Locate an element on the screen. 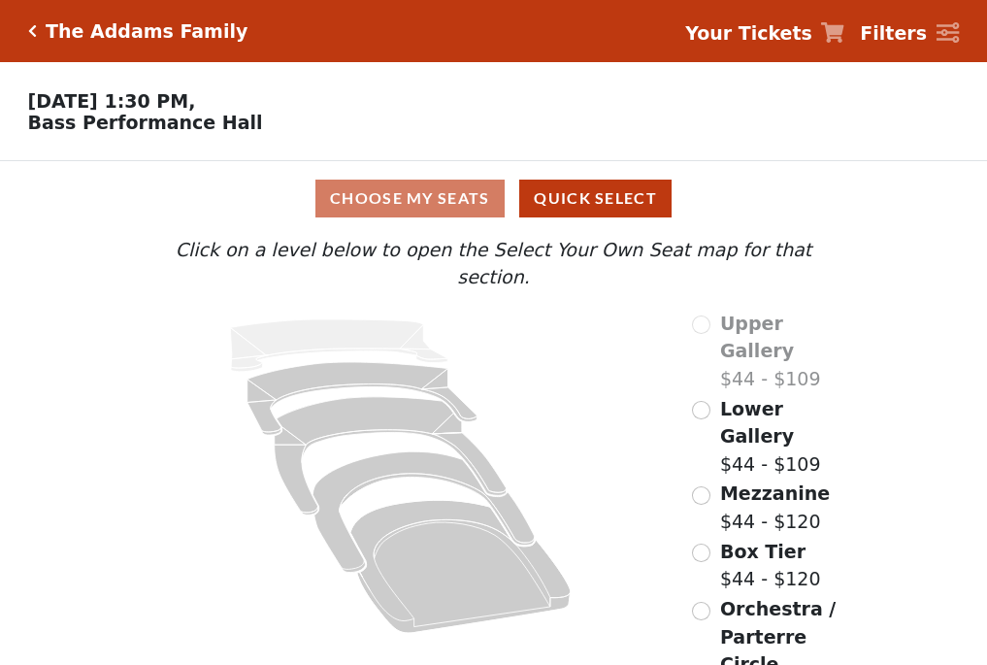  a: Click here to go back to filters is located at coordinates (32, 31).